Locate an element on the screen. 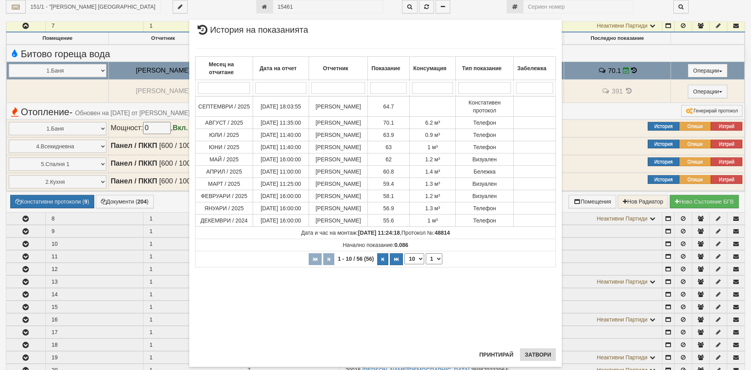 The height and width of the screenshot is (370, 751). td: МАЙ / 2025 is located at coordinates (224, 159).